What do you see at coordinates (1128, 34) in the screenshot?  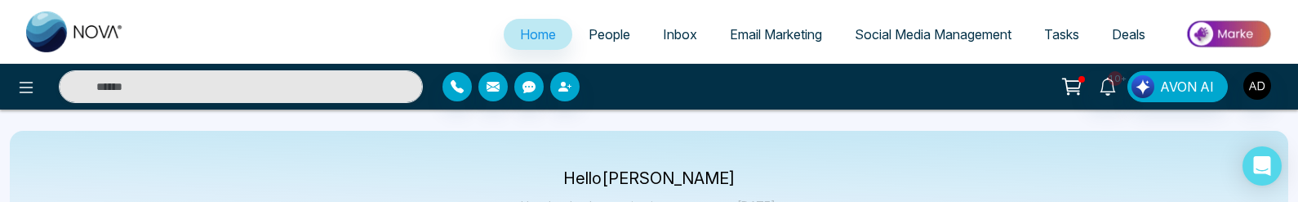 I see `span: Deals` at bounding box center [1128, 34].